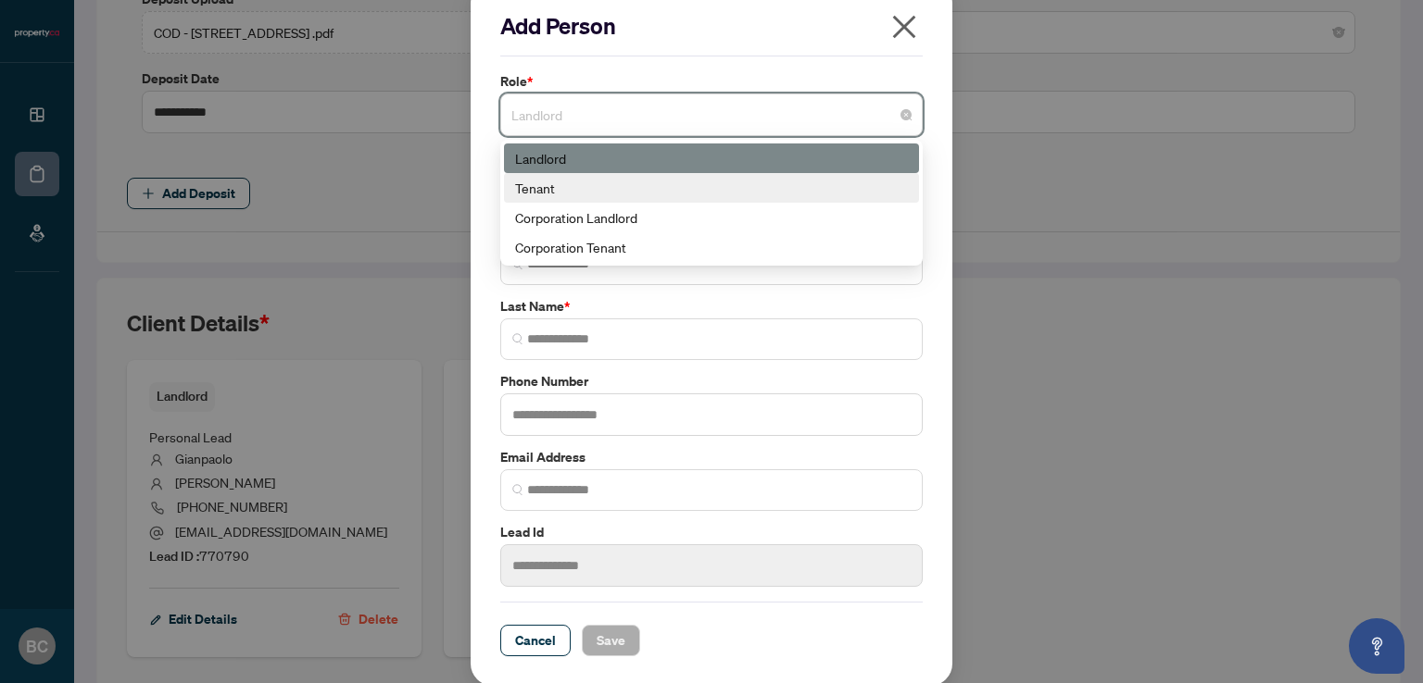 This screenshot has width=1423, height=683. What do you see at coordinates (711, 218) in the screenshot?
I see `div: Corporation Landlord` at bounding box center [711, 218].